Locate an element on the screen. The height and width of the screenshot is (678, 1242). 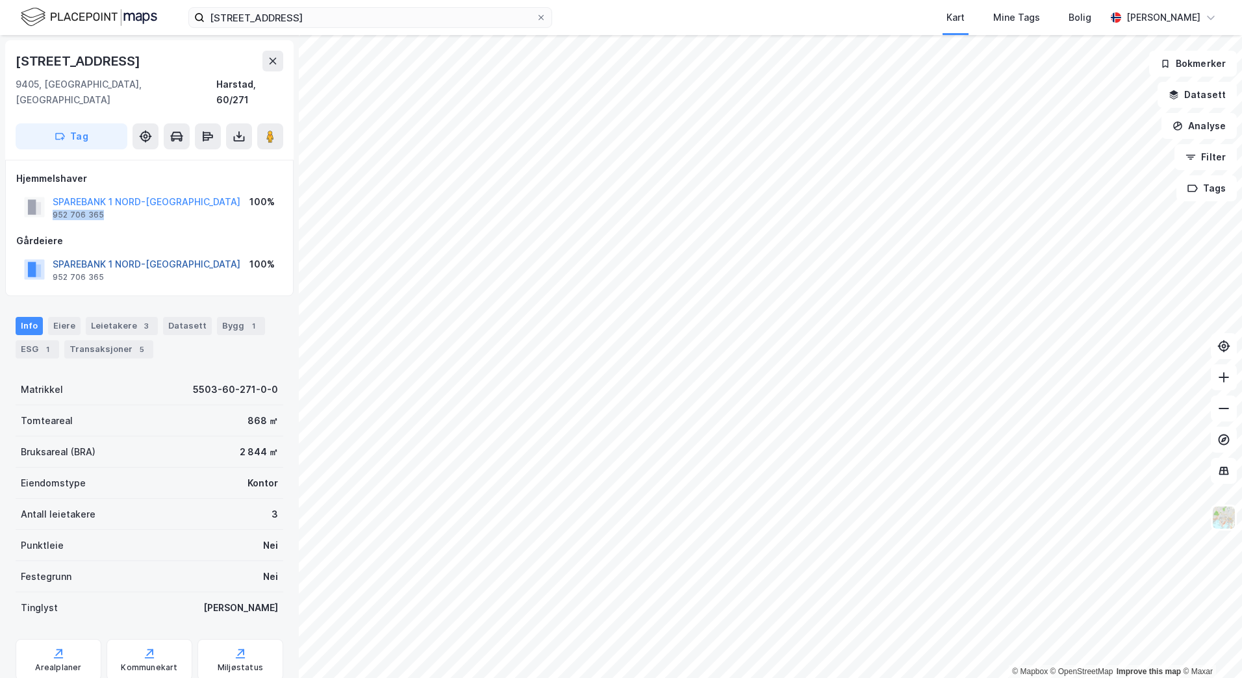
a: Improve this map is located at coordinates (1148, 672).